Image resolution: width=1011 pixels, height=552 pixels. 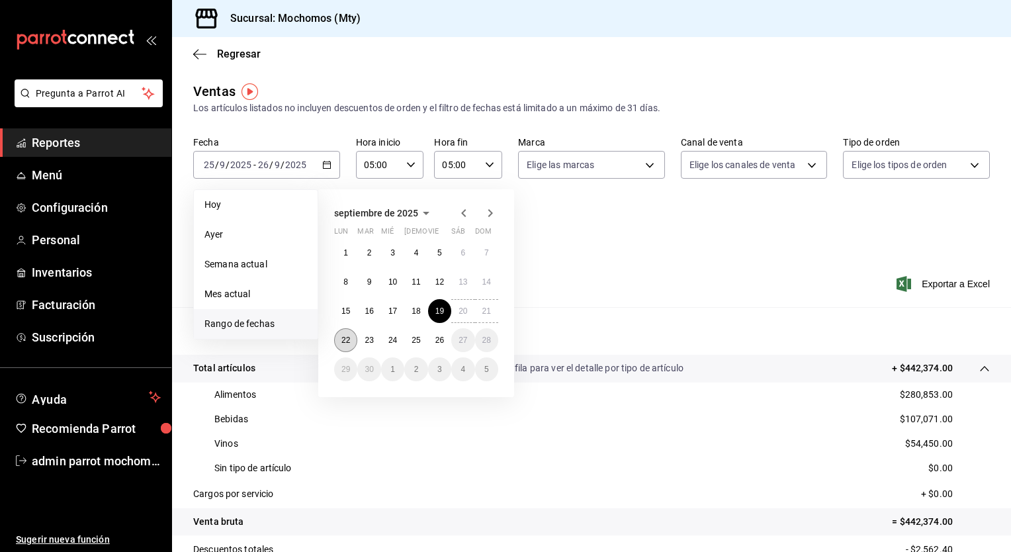 What do you see at coordinates (462, 253) in the screenshot?
I see `button: 6 de septiembre de 2025` at bounding box center [462, 253].